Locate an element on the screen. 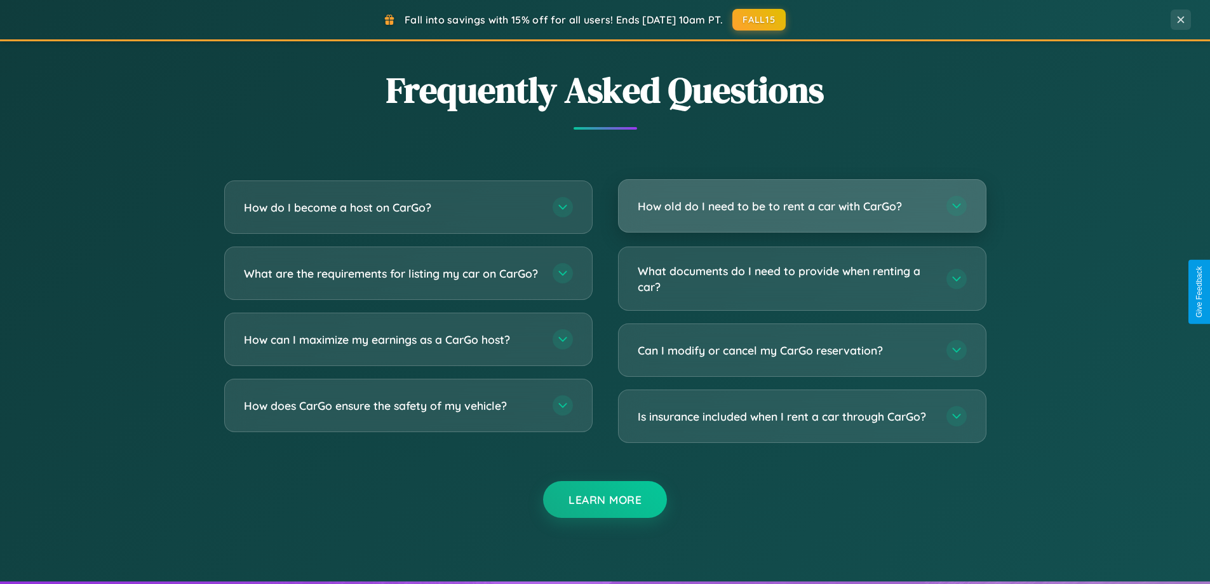 This screenshot has height=584, width=1210. h3: How do I become a host on CarGo? is located at coordinates (392, 207).